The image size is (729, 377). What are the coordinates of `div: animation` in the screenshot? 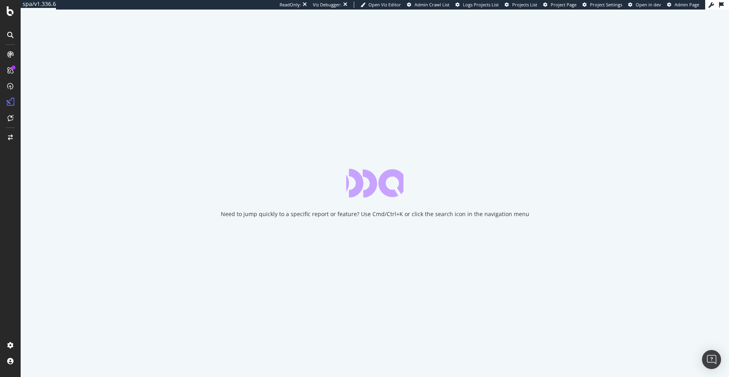 It's located at (375, 183).